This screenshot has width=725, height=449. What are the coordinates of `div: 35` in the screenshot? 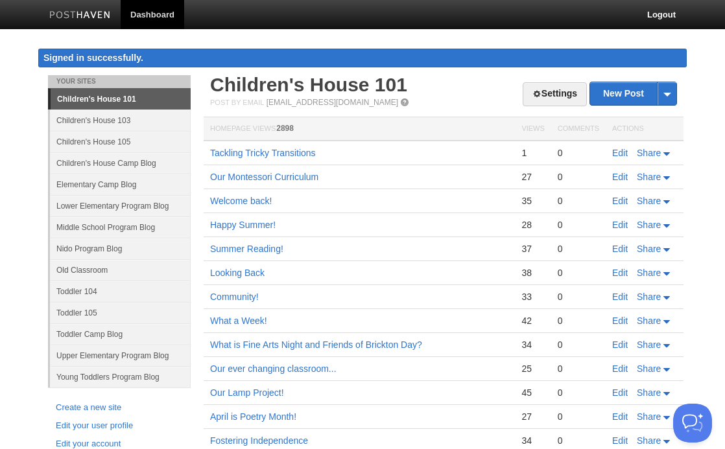 It's located at (532, 201).